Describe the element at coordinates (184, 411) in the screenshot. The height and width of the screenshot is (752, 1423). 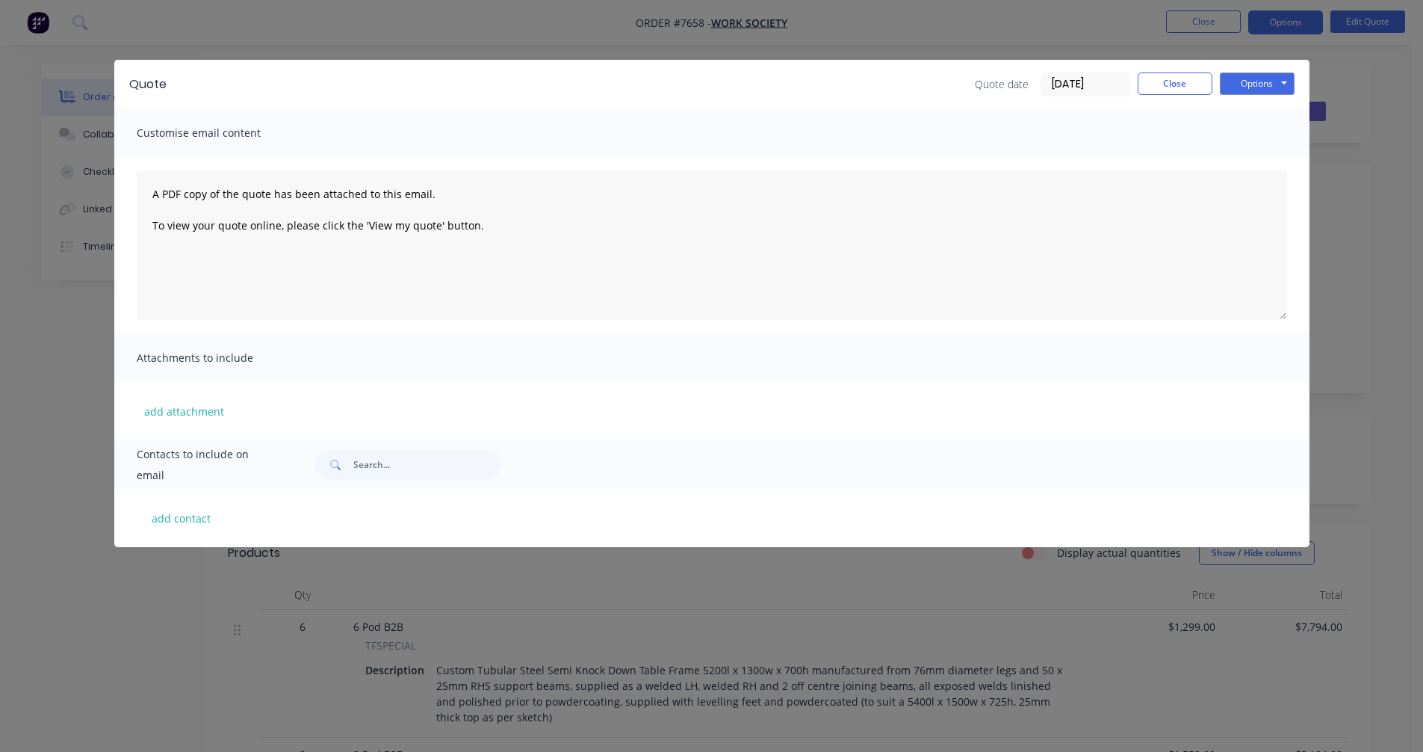
I see `button: add attachment` at that location.